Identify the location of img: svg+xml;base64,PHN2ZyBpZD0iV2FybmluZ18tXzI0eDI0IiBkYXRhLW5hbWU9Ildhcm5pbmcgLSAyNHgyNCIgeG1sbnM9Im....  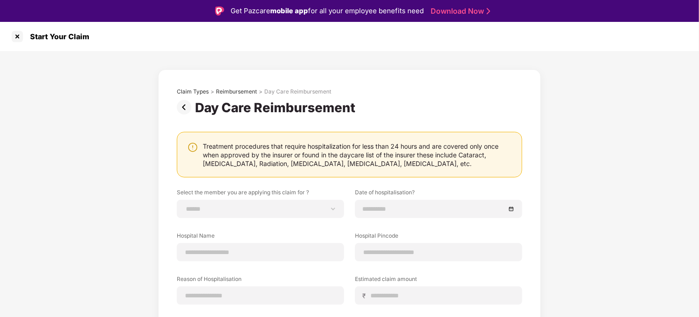
(193, 147).